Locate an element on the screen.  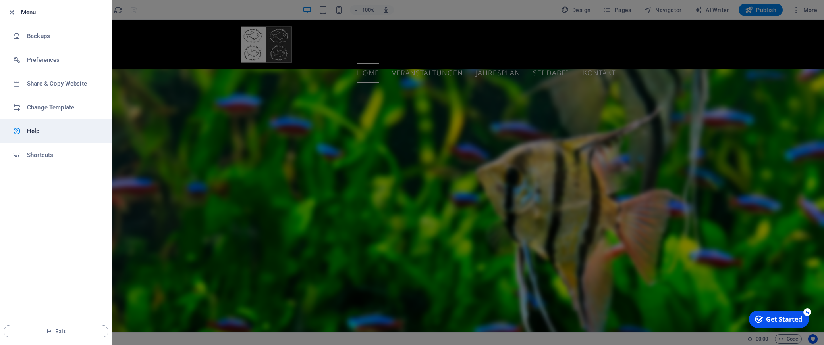
h6: Backups is located at coordinates (64, 36).